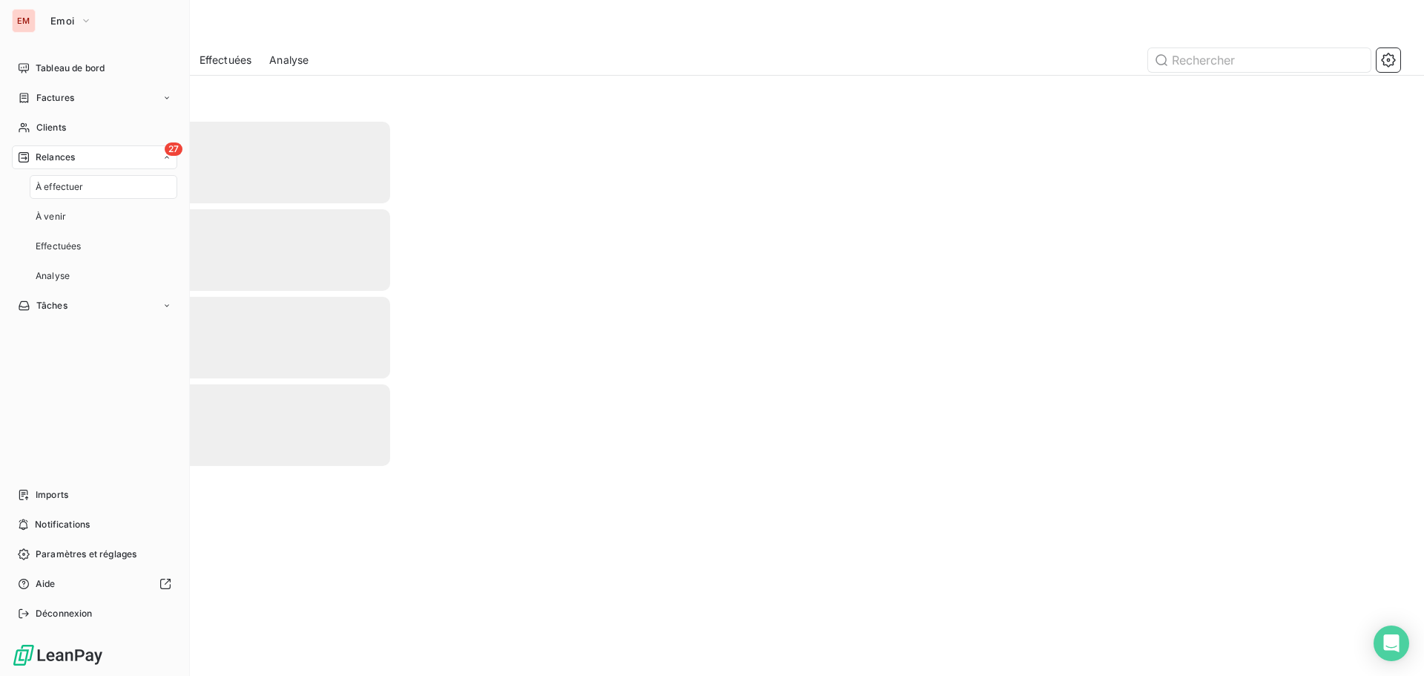 This screenshot has height=676, width=1424. Describe the element at coordinates (51, 128) in the screenshot. I see `span: Clients` at that location.